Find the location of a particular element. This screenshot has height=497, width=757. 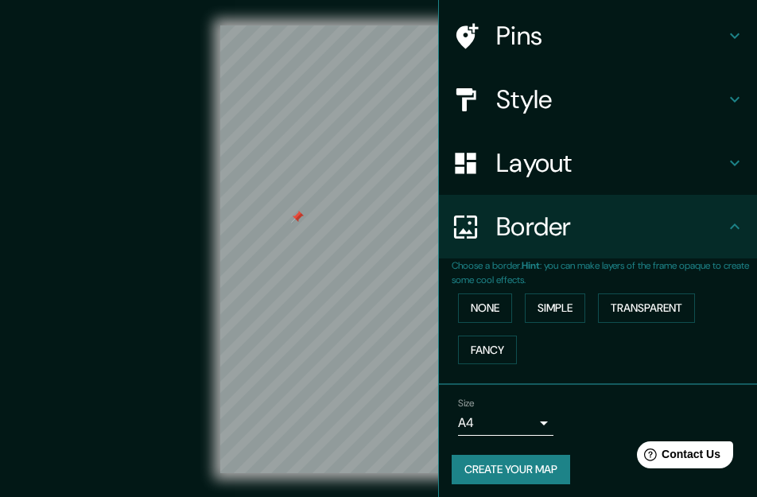

h4: Style is located at coordinates (611, 99).